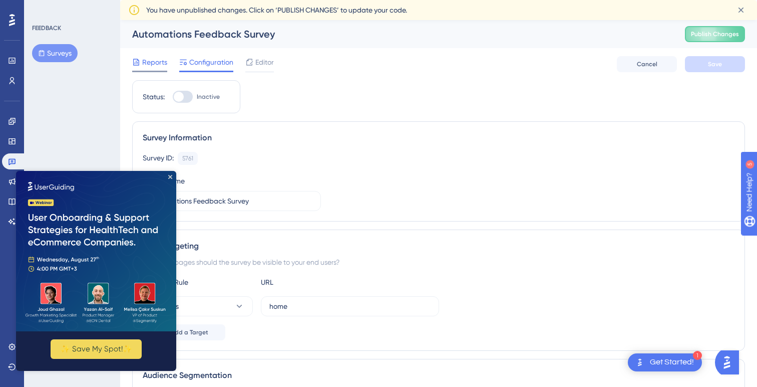  What do you see at coordinates (71, 9) in the screenshot?
I see `div: 5` at bounding box center [71, 9].